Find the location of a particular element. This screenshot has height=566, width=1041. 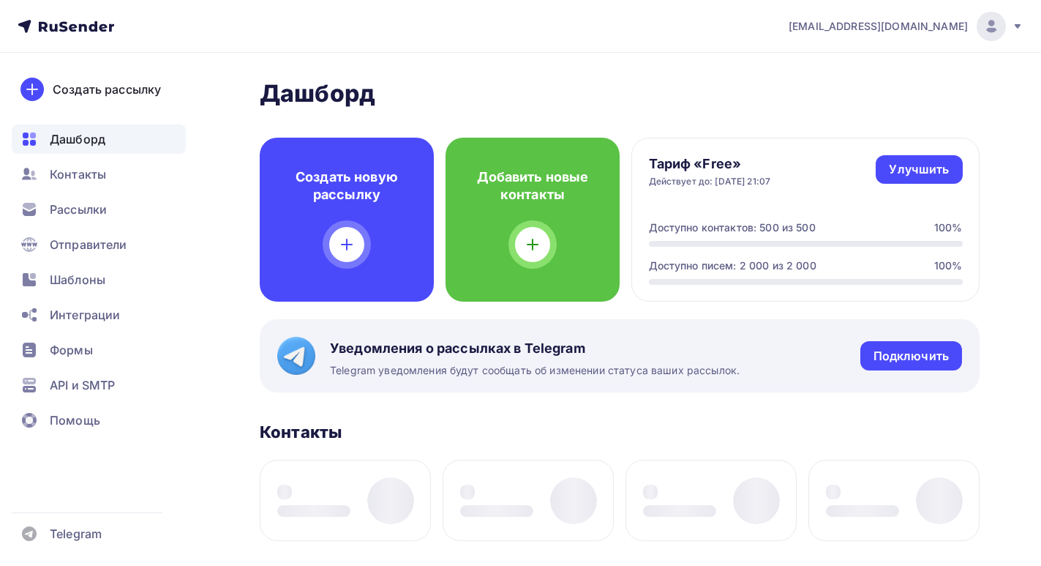

h2: Дашборд is located at coordinates (620, 94).